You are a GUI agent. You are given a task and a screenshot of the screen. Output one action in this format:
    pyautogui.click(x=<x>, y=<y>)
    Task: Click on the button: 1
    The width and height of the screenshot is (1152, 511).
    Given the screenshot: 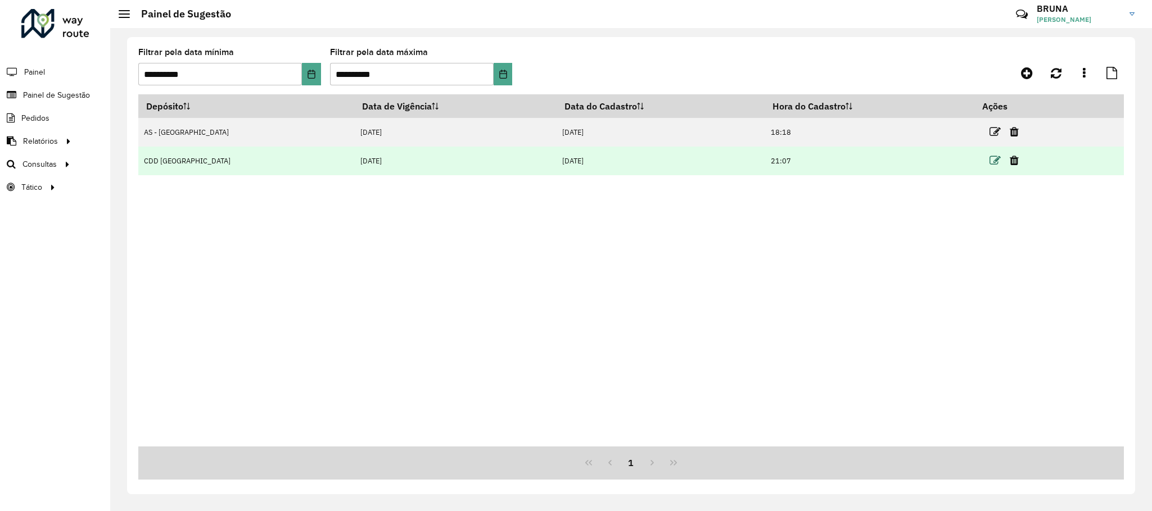 What is the action you would take?
    pyautogui.click(x=631, y=463)
    